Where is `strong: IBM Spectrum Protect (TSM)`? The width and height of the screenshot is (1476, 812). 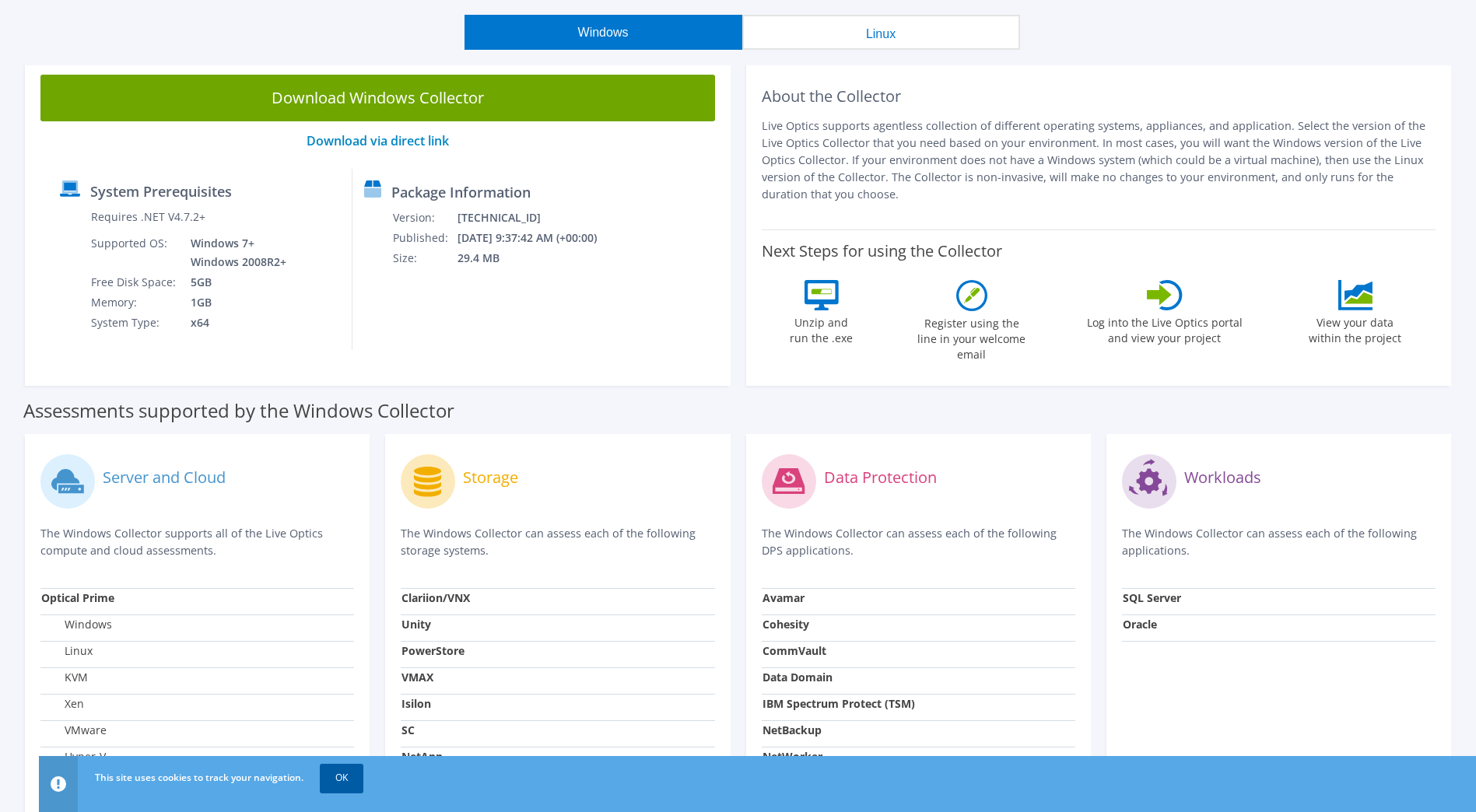
strong: IBM Spectrum Protect (TSM) is located at coordinates (839, 703).